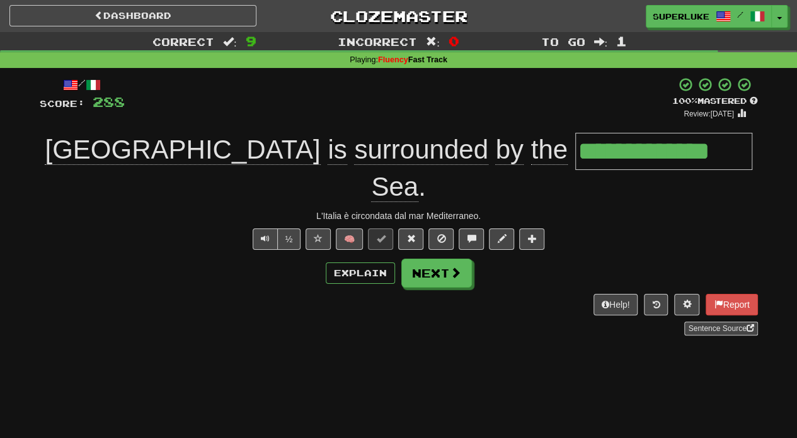 The height and width of the screenshot is (438, 797). I want to click on span: Incorrect, so click(377, 42).